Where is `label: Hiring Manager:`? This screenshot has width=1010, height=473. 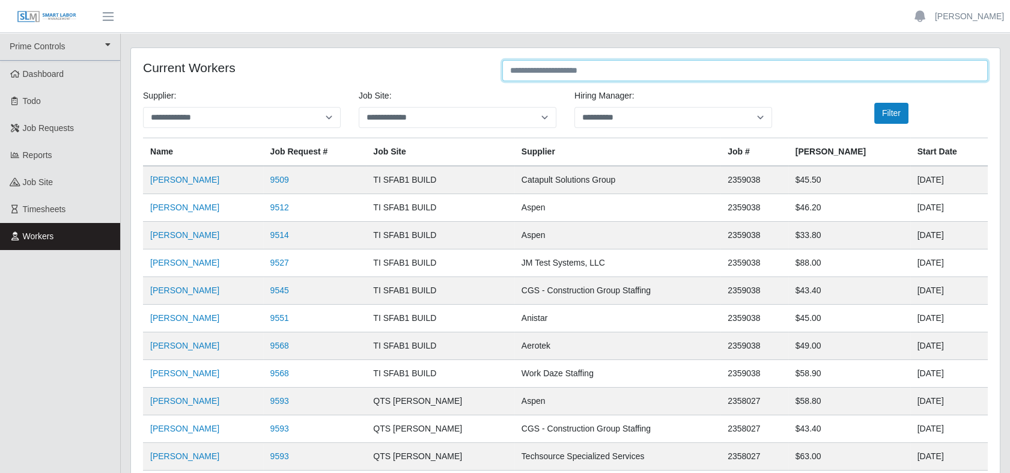 label: Hiring Manager: is located at coordinates (605, 96).